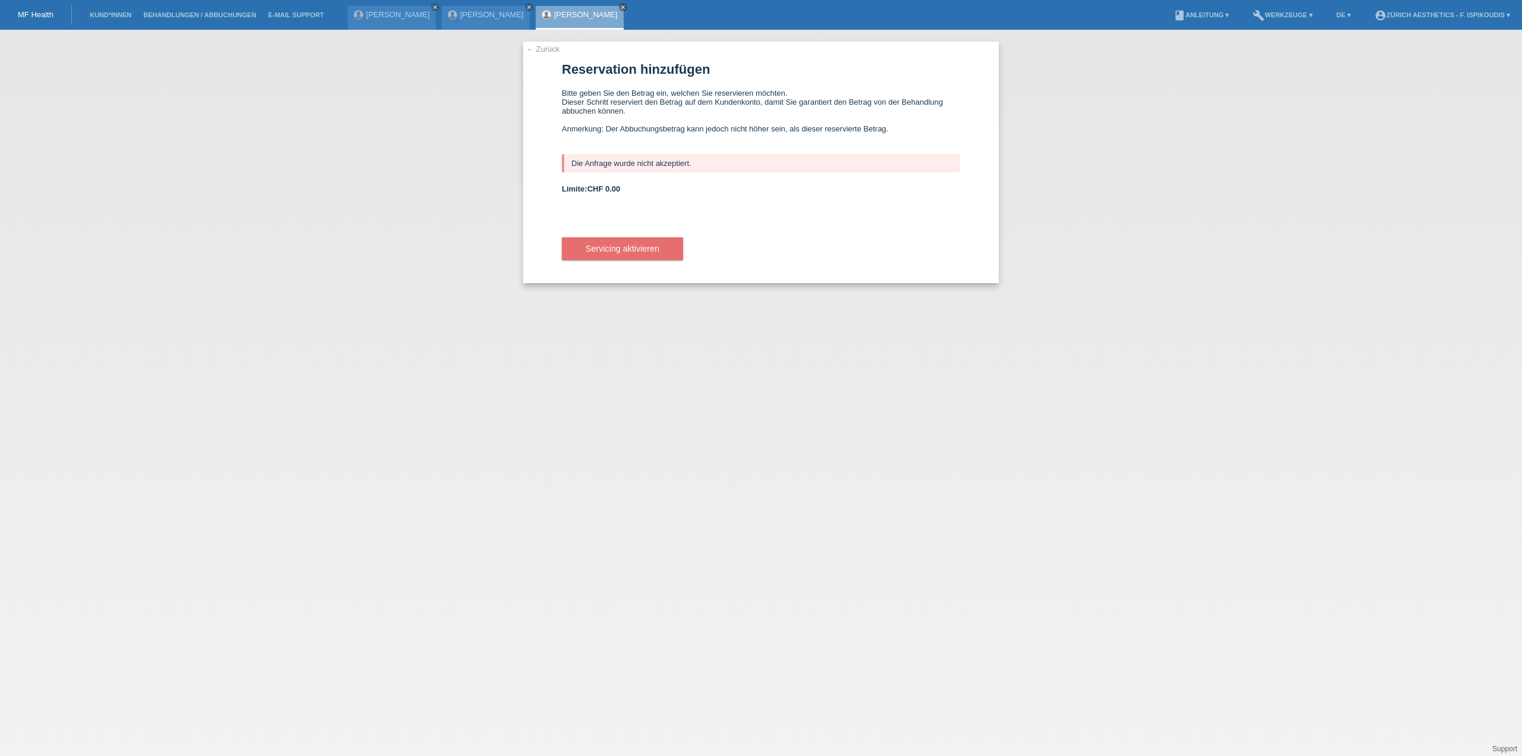 This screenshot has width=1522, height=756. What do you see at coordinates (1259, 15) in the screenshot?
I see `i: build` at bounding box center [1259, 15].